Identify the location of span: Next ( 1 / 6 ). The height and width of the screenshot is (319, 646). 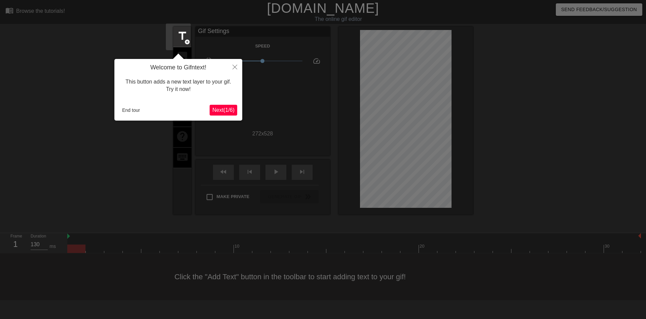
(224, 110).